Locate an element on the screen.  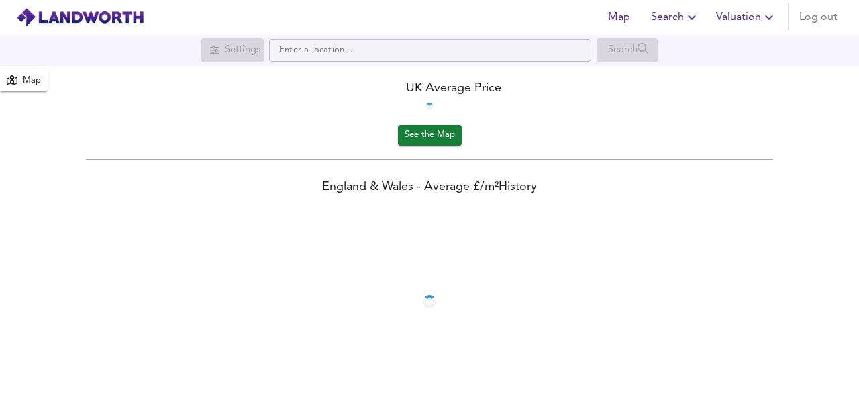
button: See the Map is located at coordinates (429, 135).